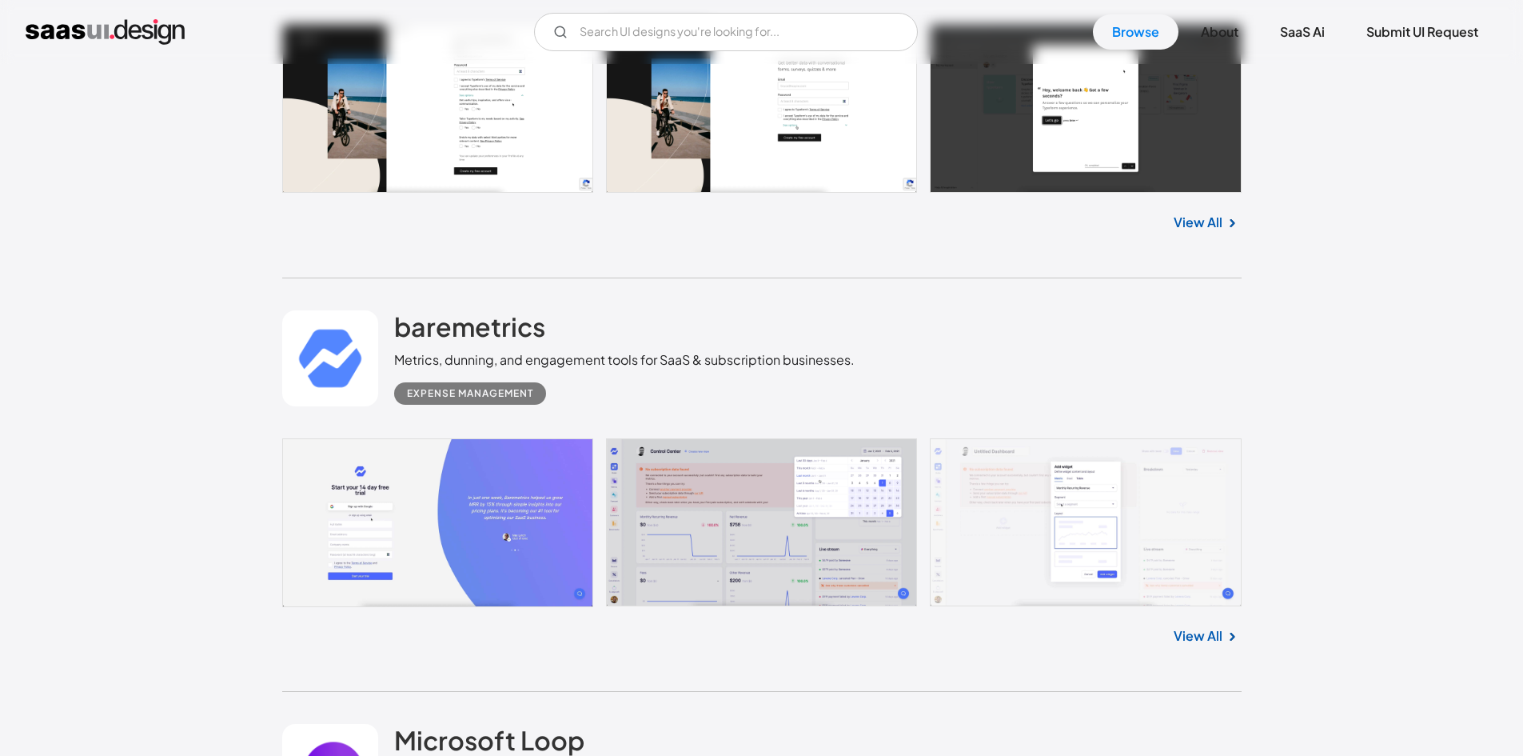 This screenshot has width=1523, height=756. What do you see at coordinates (1135, 32) in the screenshot?
I see `a: Browse` at bounding box center [1135, 32].